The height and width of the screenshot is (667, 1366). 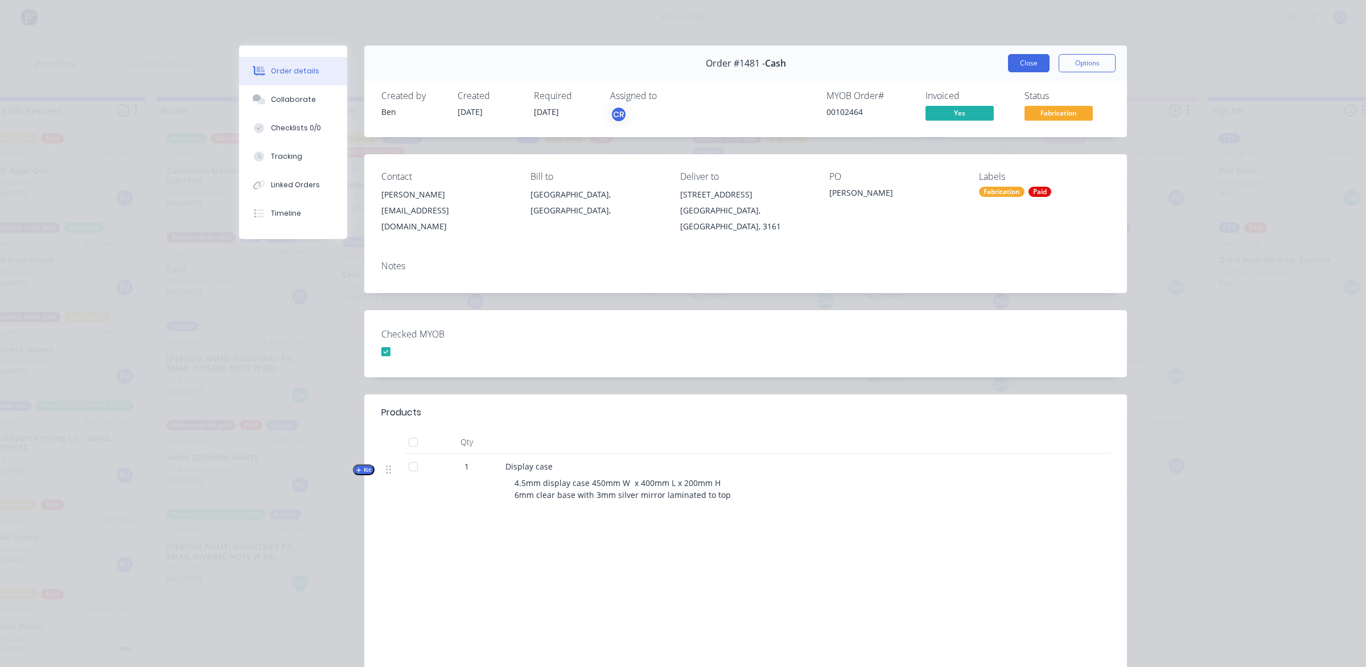 I want to click on span: 1, so click(x=467, y=466).